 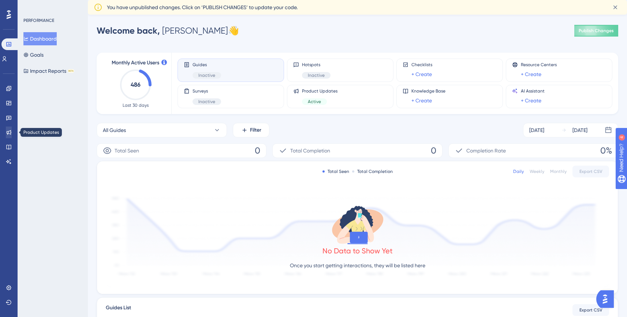 What do you see at coordinates (114, 130) in the screenshot?
I see `span: All Guides` at bounding box center [114, 130].